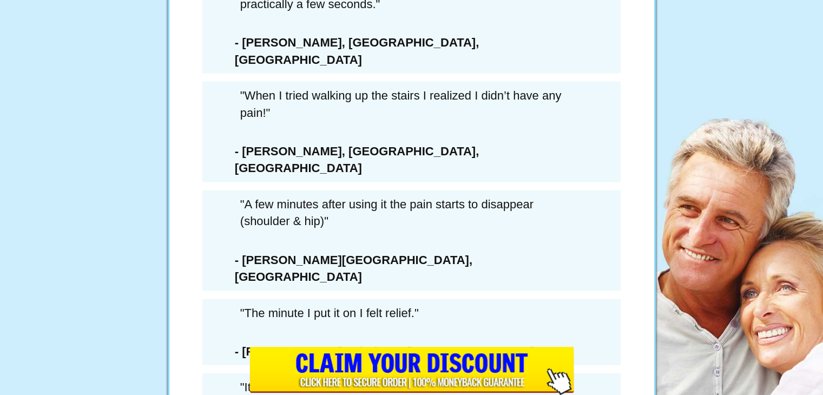 Image resolution: width=823 pixels, height=395 pixels. Describe the element at coordinates (412, 313) in the screenshot. I see `p: "The minute I put it on I felt relief."` at that location.